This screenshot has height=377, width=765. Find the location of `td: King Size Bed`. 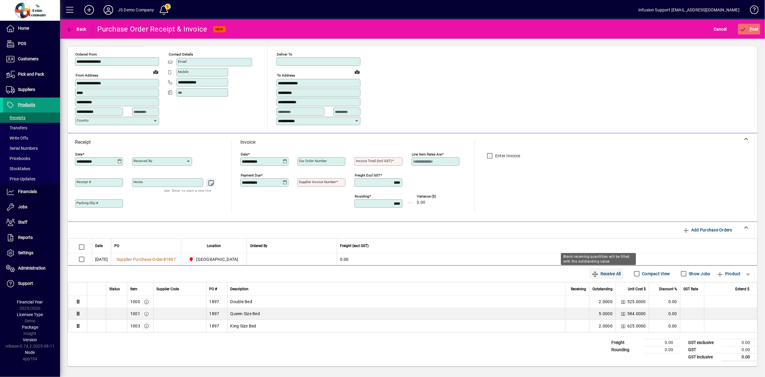

td: King Size Bed is located at coordinates (396, 326).